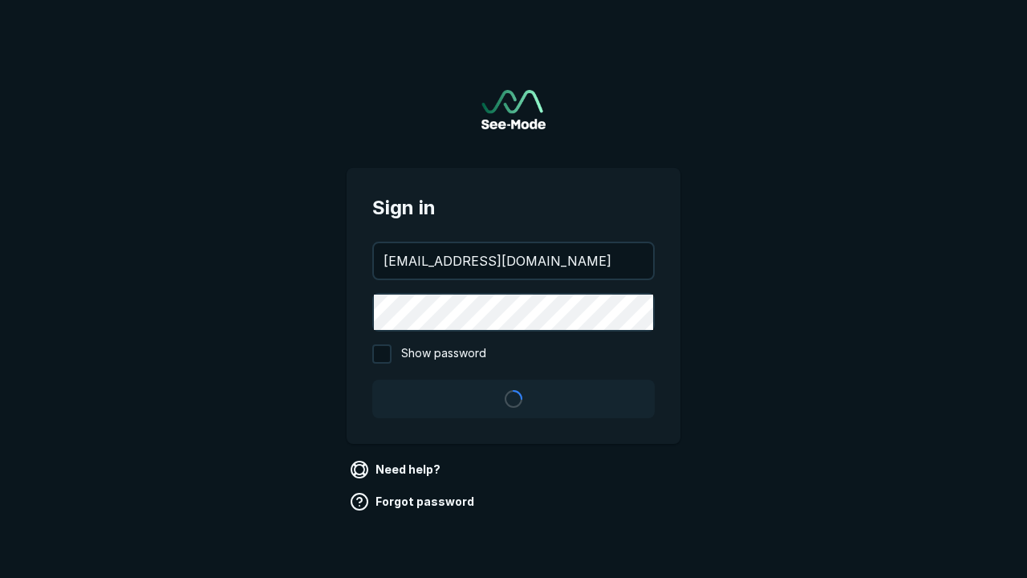  I want to click on a: Go to sign in, so click(513, 109).